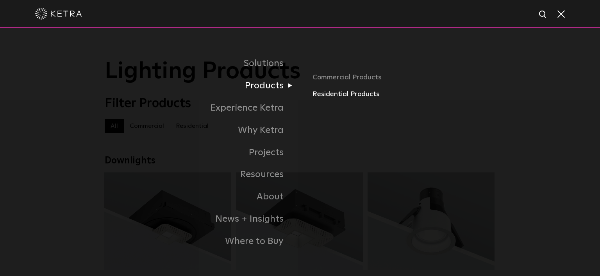 The image size is (600, 276). Describe the element at coordinates (202, 86) in the screenshot. I see `a: Products` at that location.